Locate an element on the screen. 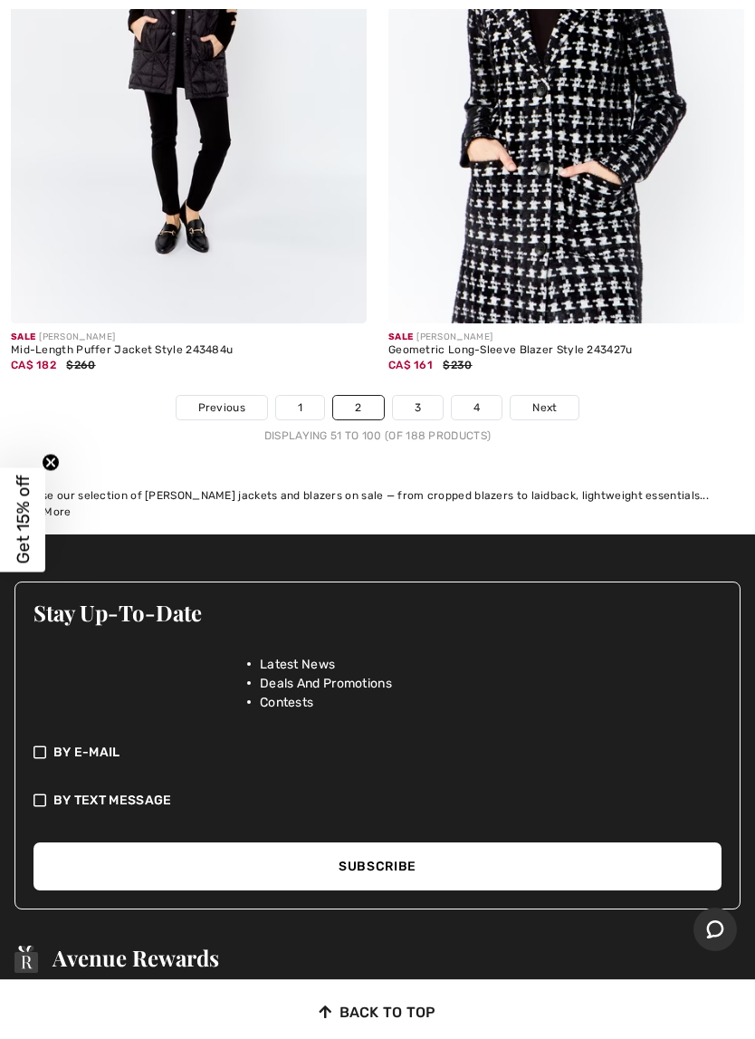  a: 3 is located at coordinates (417, 408).